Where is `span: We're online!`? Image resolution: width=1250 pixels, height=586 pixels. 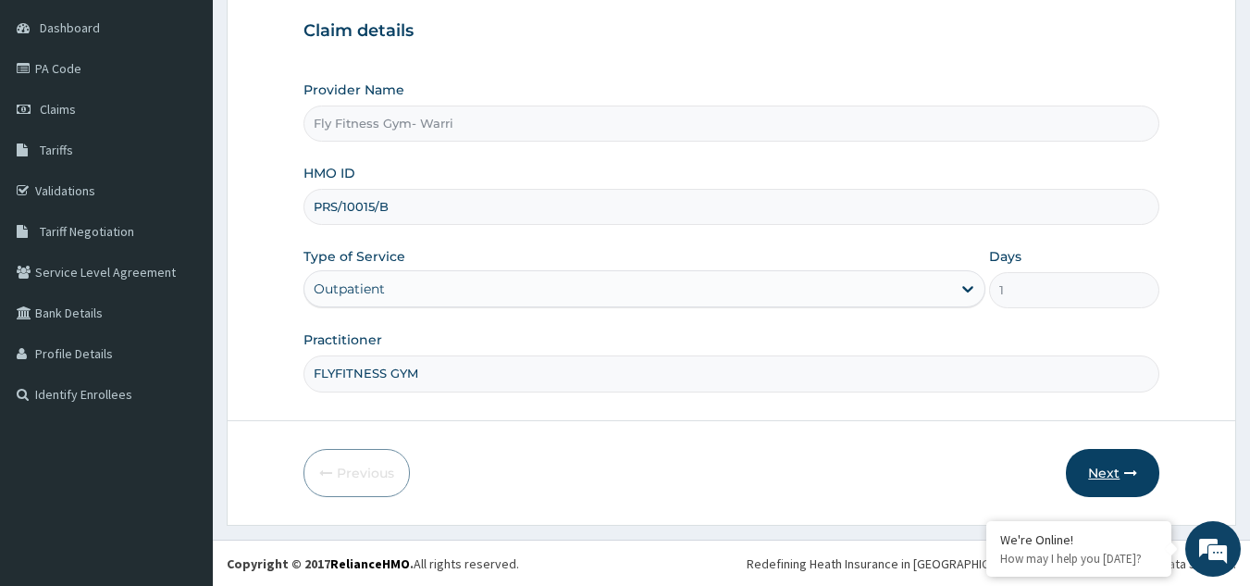 span: We're online! is located at coordinates (181, 268).